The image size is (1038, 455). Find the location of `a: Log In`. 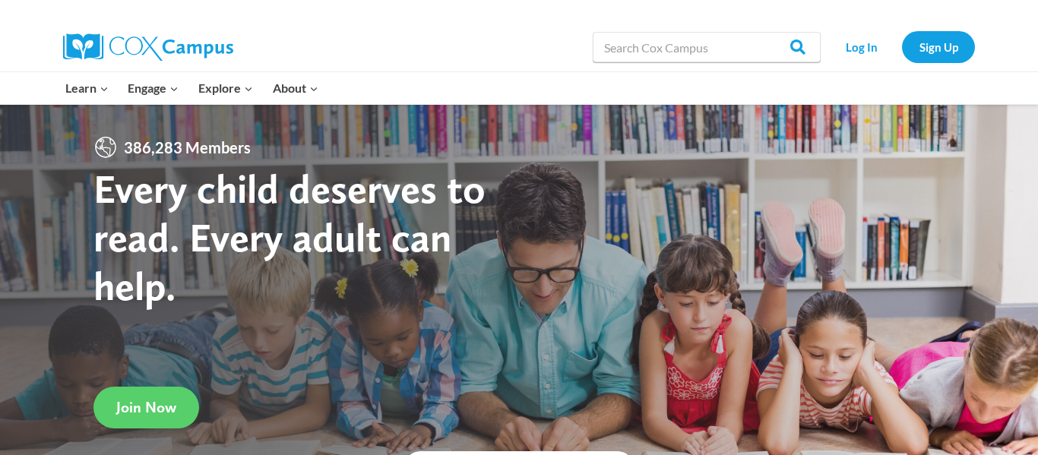

a: Log In is located at coordinates (861, 46).